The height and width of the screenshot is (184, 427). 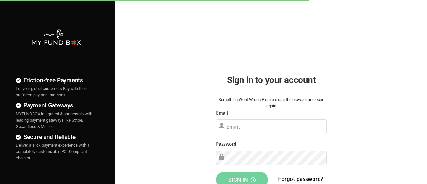 I want to click on div: Something Went Wrong.Please close the browser and open again, so click(x=271, y=103).